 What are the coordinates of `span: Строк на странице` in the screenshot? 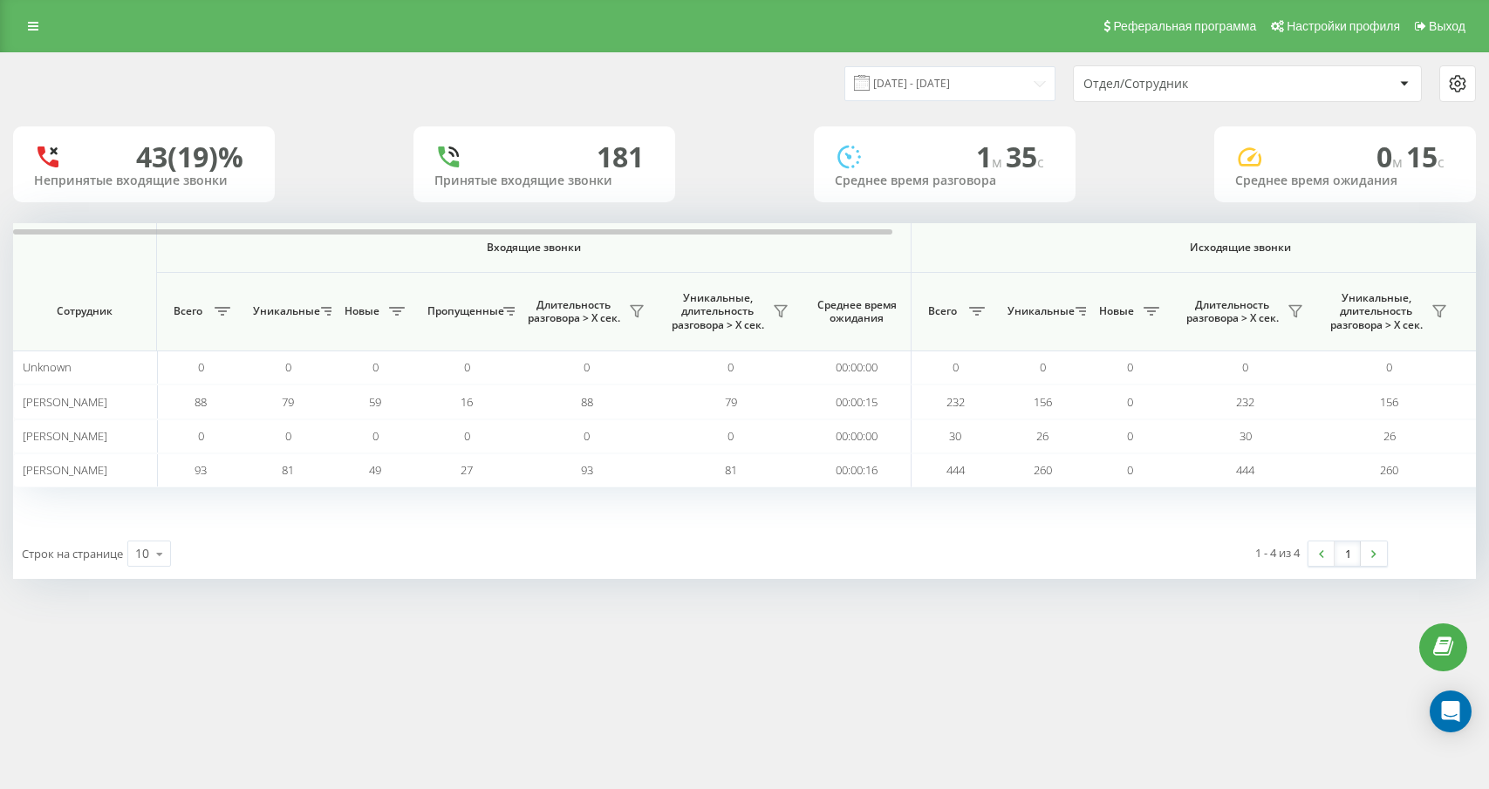 It's located at (72, 554).